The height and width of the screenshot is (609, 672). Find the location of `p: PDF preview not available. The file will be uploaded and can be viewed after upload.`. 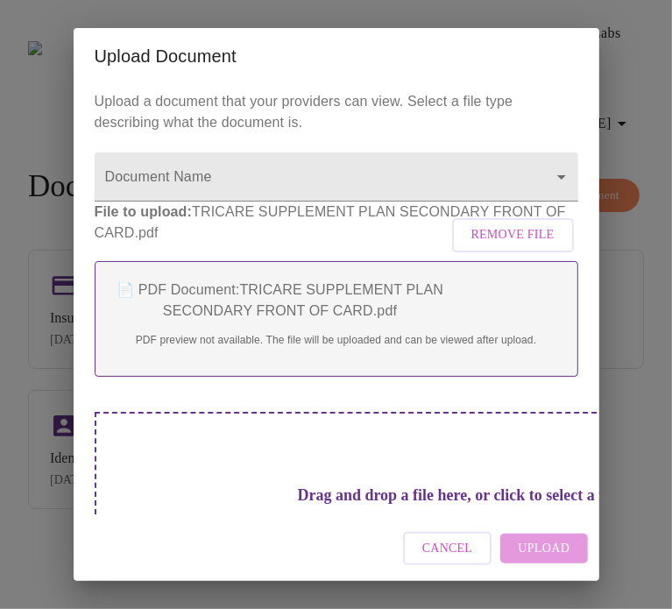

p: PDF preview not available. The file will be uploaded and can be viewed after upload. is located at coordinates (336, 340).